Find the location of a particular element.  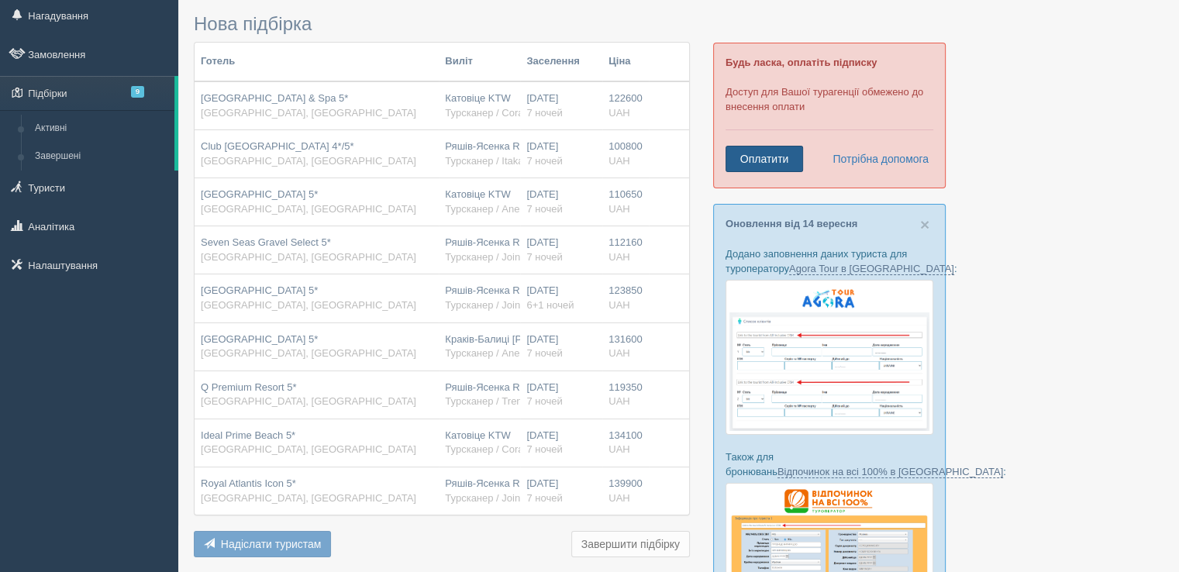

button: Close is located at coordinates (925, 224).